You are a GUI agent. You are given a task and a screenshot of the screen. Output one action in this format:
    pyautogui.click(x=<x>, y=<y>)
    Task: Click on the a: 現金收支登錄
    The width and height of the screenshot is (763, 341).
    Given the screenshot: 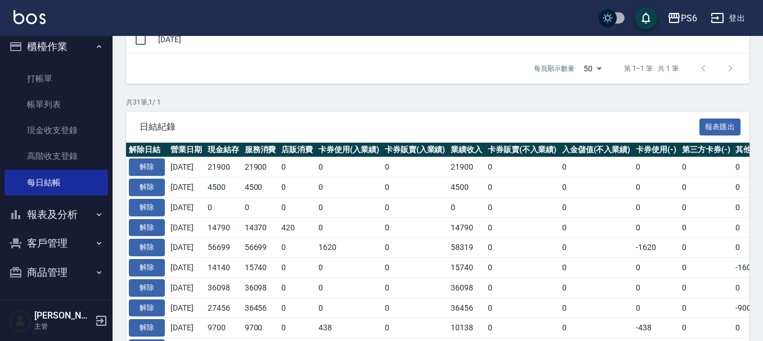 What is the action you would take?
    pyautogui.click(x=56, y=131)
    